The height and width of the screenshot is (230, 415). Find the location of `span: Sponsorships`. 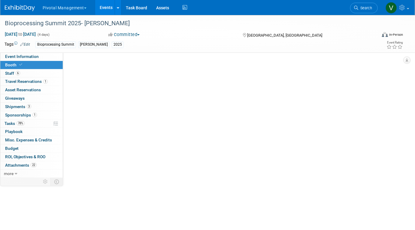

span: Sponsorships is located at coordinates (21, 115).